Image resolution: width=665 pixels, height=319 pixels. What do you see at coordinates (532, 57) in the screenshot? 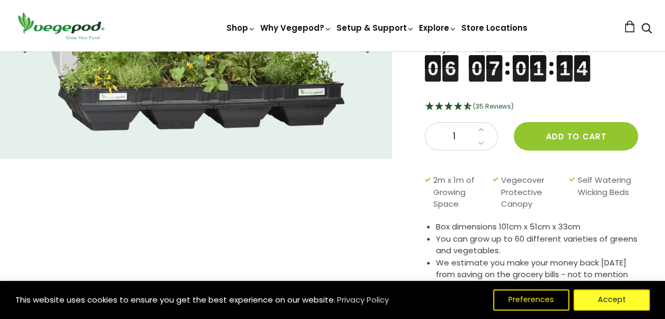
I see `div: Sale ends in` at bounding box center [532, 57].